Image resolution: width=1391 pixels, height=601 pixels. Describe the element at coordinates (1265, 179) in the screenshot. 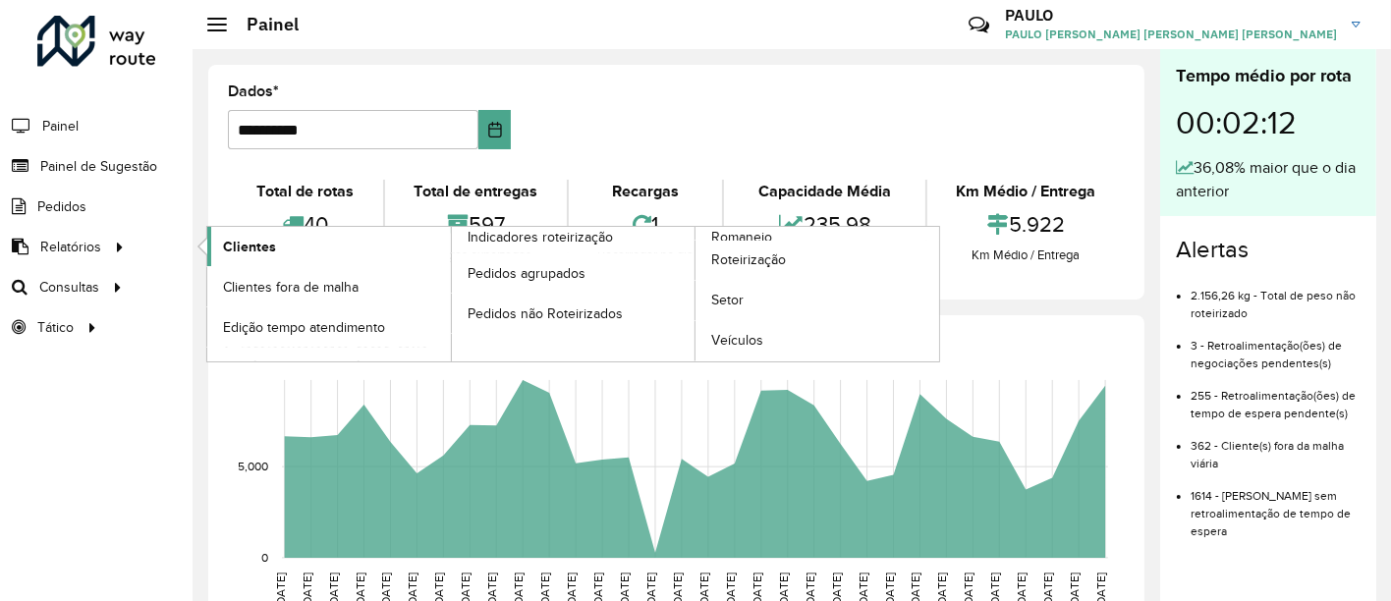

I see `font: 36,08% maior que o dia anterior` at that location.